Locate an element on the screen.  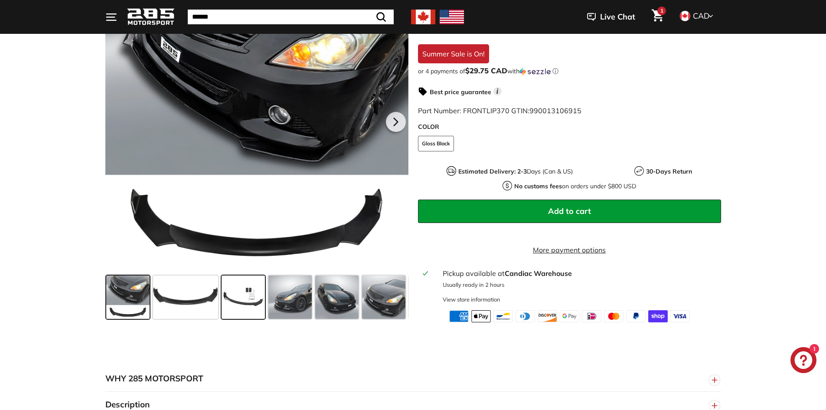
img: shopify_pay is located at coordinates (658, 316).